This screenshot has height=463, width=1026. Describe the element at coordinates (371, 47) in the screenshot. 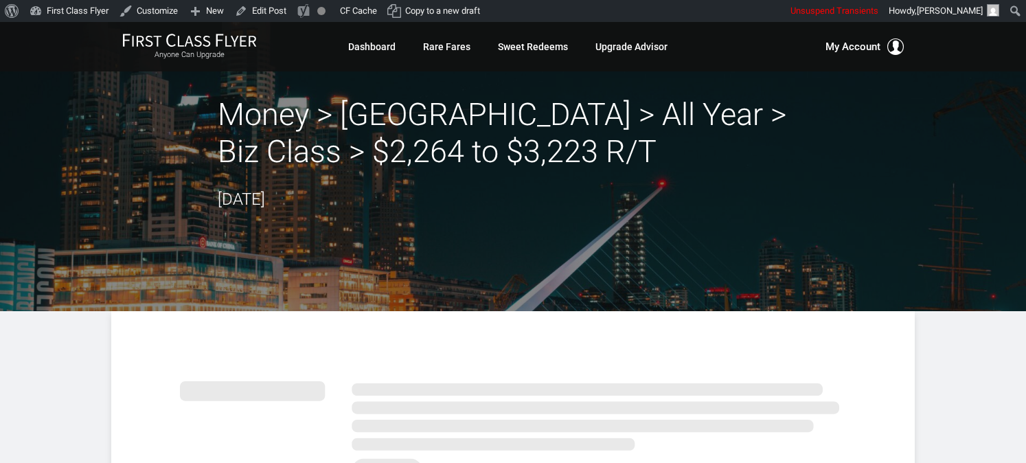

I see `a: Dashboard` at that location.